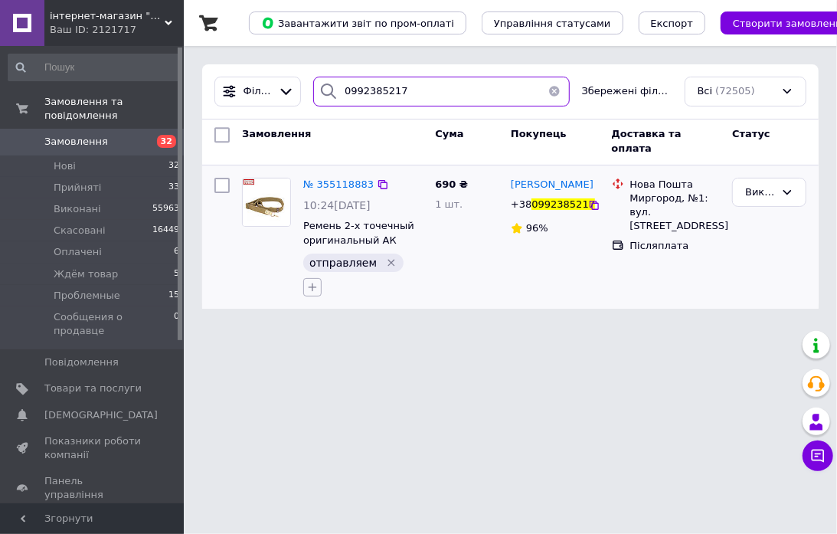 Image resolution: width=837 pixels, height=534 pixels. Describe the element at coordinates (554, 91) in the screenshot. I see `button: Очистить` at that location.